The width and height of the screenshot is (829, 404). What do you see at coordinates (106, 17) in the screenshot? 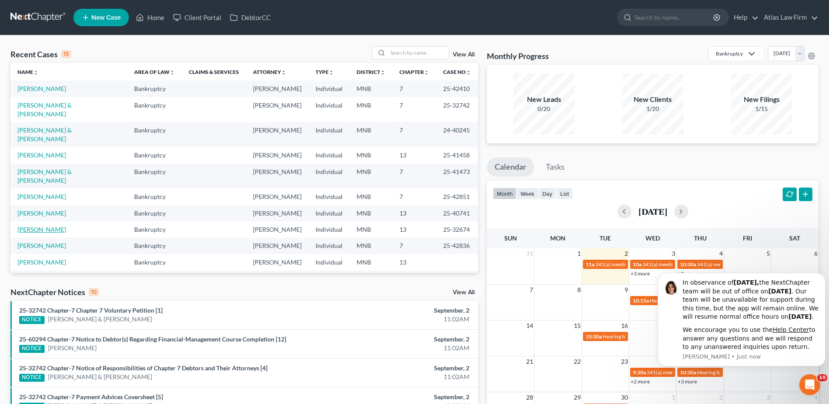
I see `span: New Case` at bounding box center [106, 17].